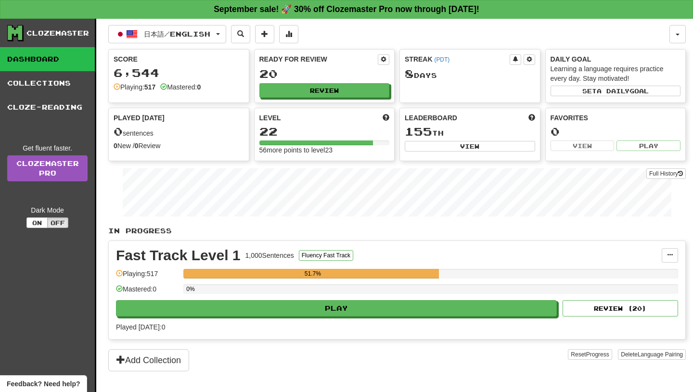  What do you see at coordinates (442, 60) in the screenshot?
I see `a: (PDT)` at bounding box center [442, 60].